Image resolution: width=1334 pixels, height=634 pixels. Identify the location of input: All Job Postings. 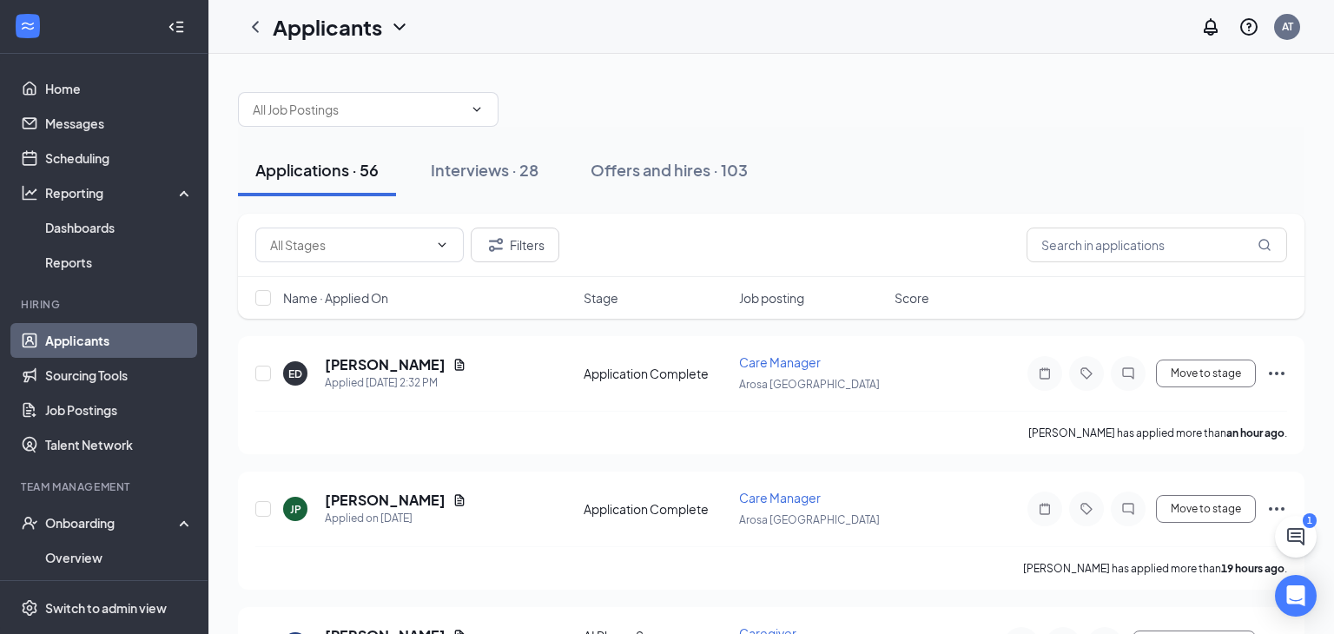
(358, 109).